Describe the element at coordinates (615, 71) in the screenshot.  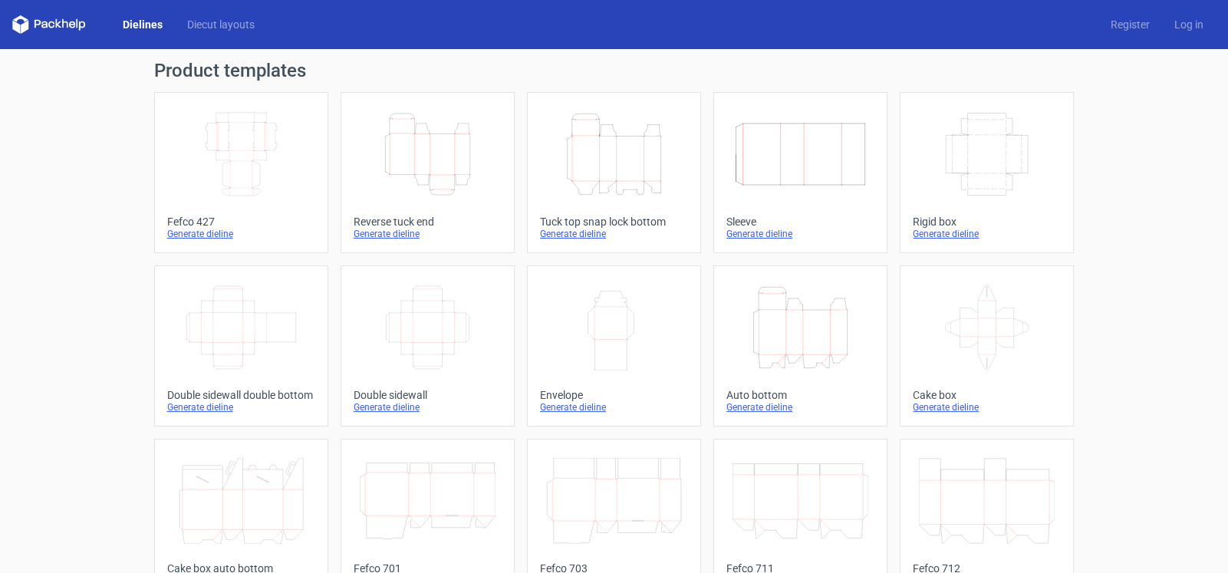
I see `h1: Product templates` at that location.